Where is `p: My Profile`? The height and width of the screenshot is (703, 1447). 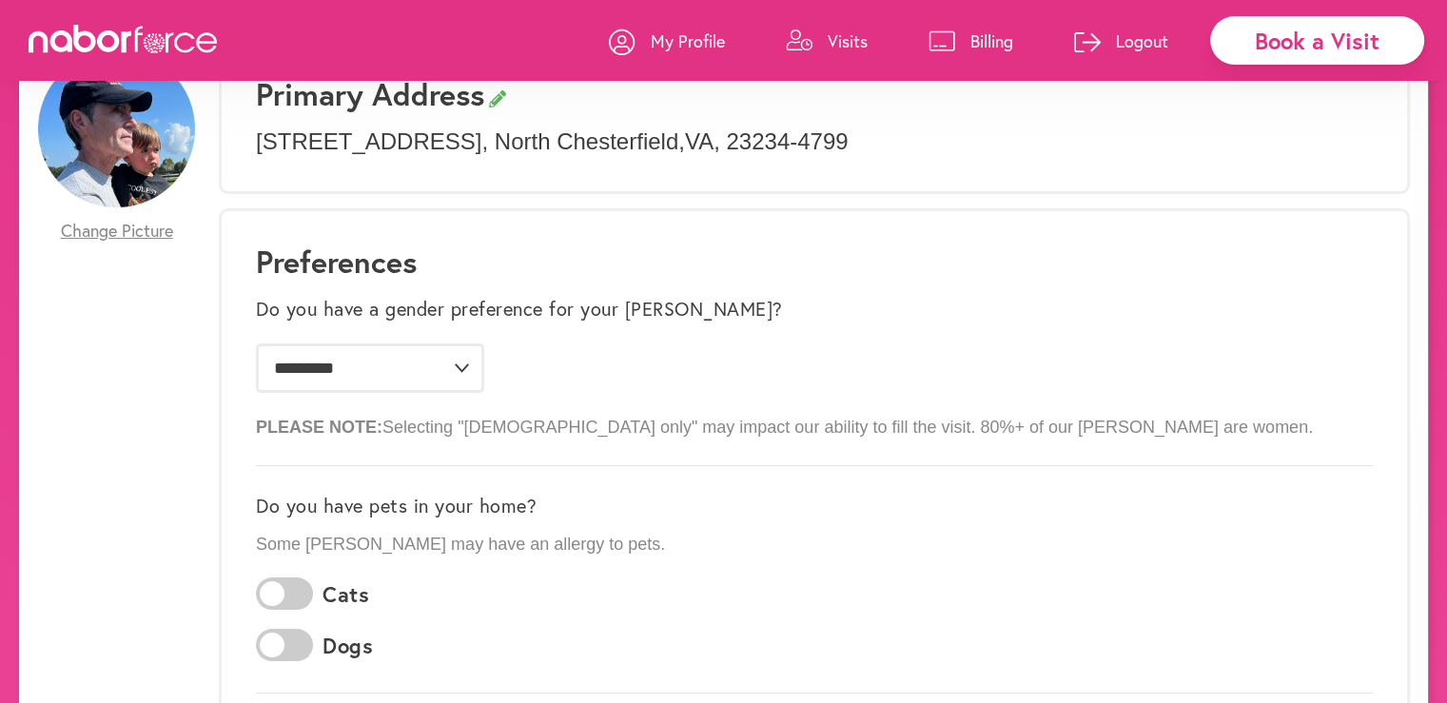 p: My Profile is located at coordinates (688, 41).